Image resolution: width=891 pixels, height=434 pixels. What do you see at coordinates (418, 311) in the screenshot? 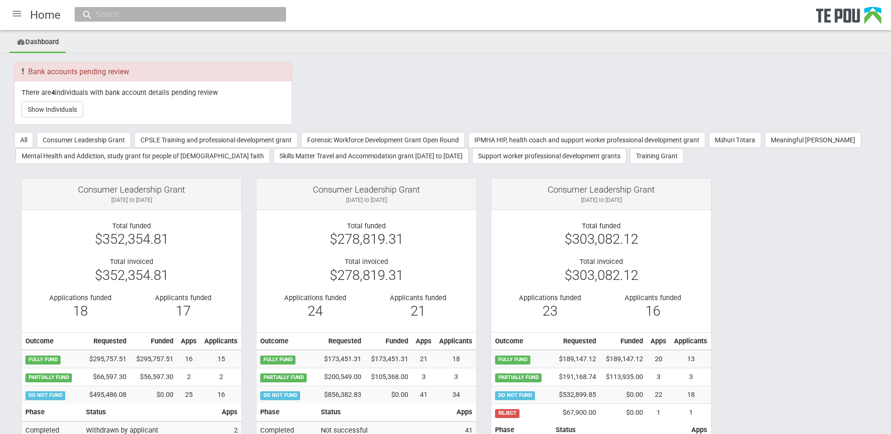
I see `div: 21` at bounding box center [418, 311].